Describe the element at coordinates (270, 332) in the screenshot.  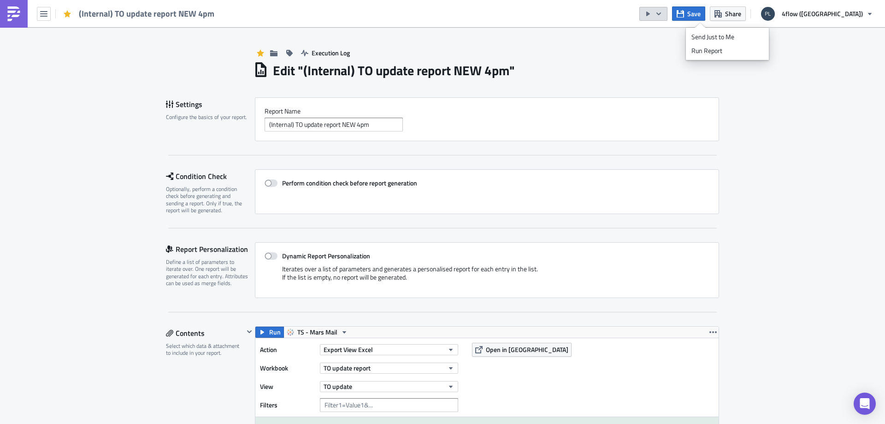
I see `button: Run` at that location.